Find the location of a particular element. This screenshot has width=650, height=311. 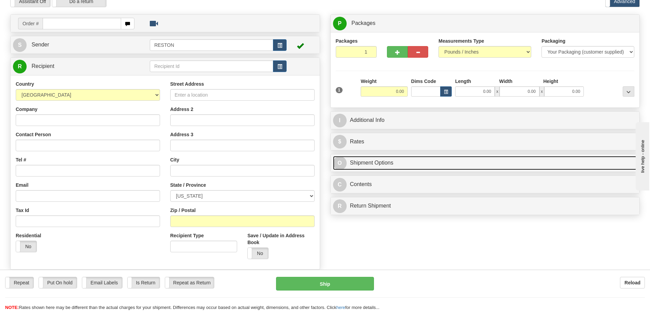

span: S is located at coordinates (20, 45).